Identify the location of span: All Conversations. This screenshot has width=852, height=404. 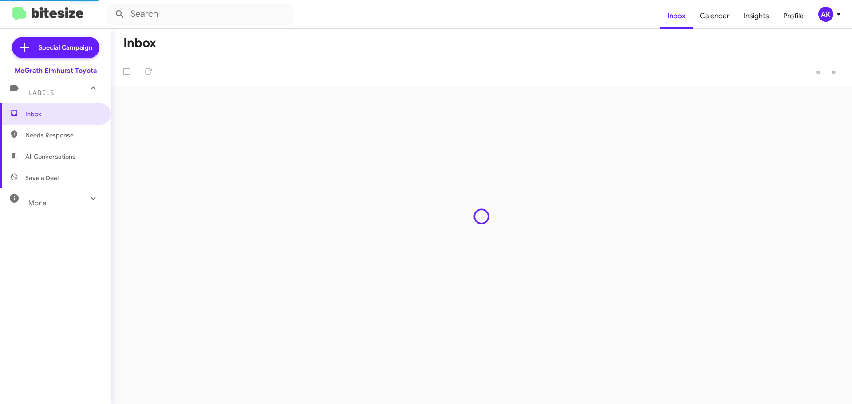
(50, 157).